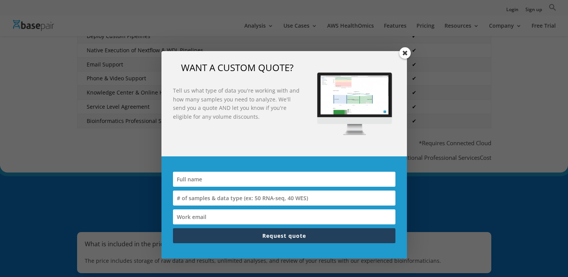 The image size is (568, 277). What do you see at coordinates (284, 216) in the screenshot?
I see `input: Work email` at bounding box center [284, 216].